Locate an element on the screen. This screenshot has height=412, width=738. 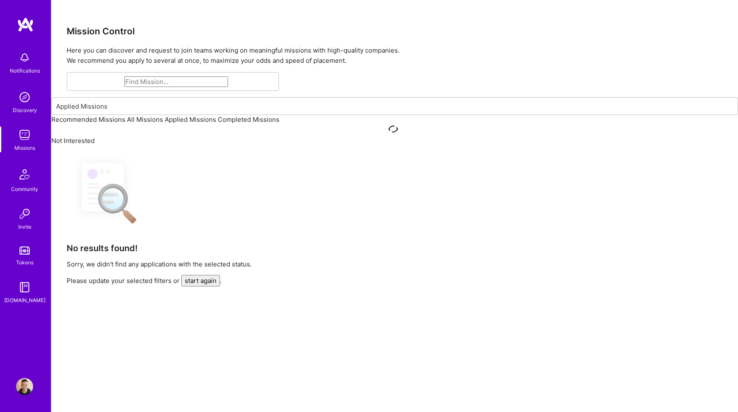
a: Recommended Missions is located at coordinates (89, 119).